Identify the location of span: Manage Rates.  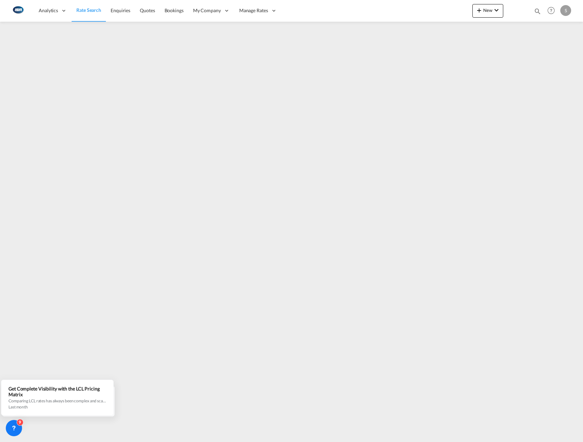
(253, 11).